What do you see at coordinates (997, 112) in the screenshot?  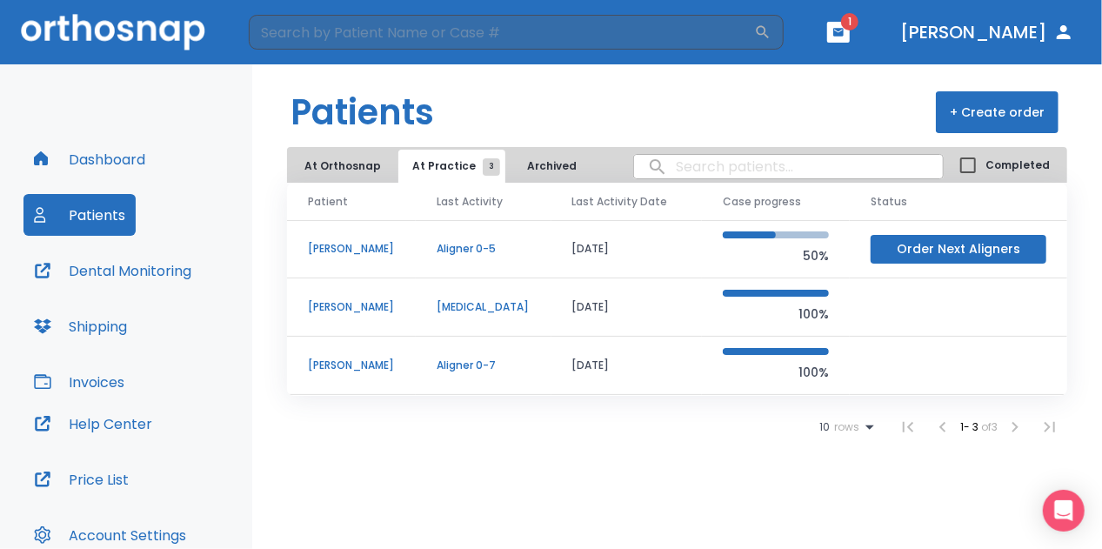 I see `button: + Create order` at bounding box center [997, 112].